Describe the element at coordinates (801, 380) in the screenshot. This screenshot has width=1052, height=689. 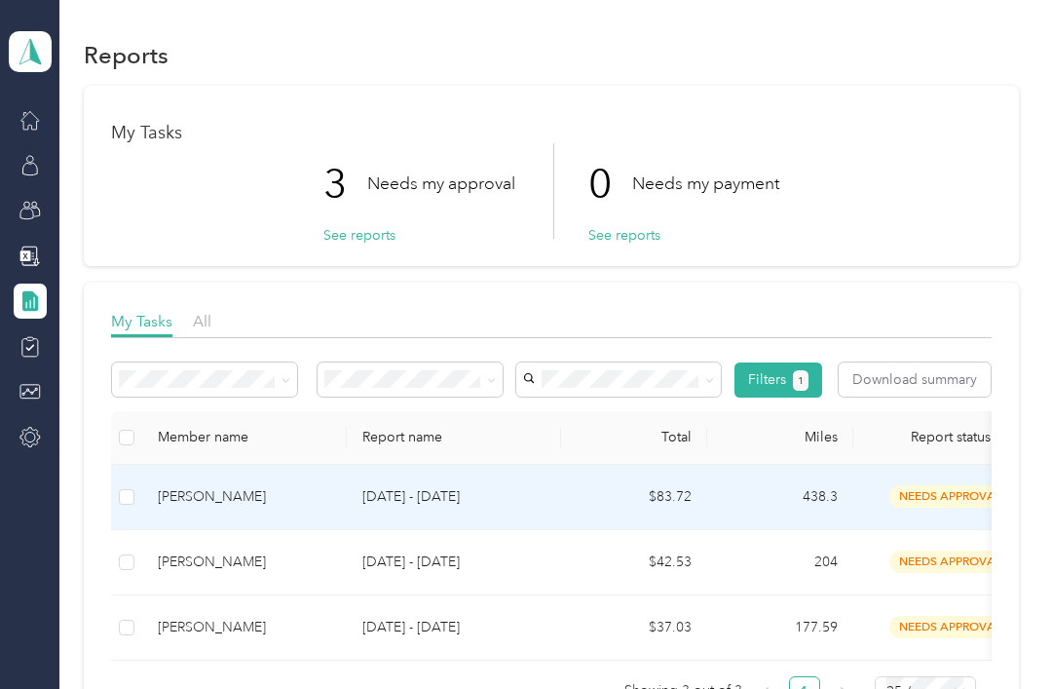
I see `button: 1` at that location.